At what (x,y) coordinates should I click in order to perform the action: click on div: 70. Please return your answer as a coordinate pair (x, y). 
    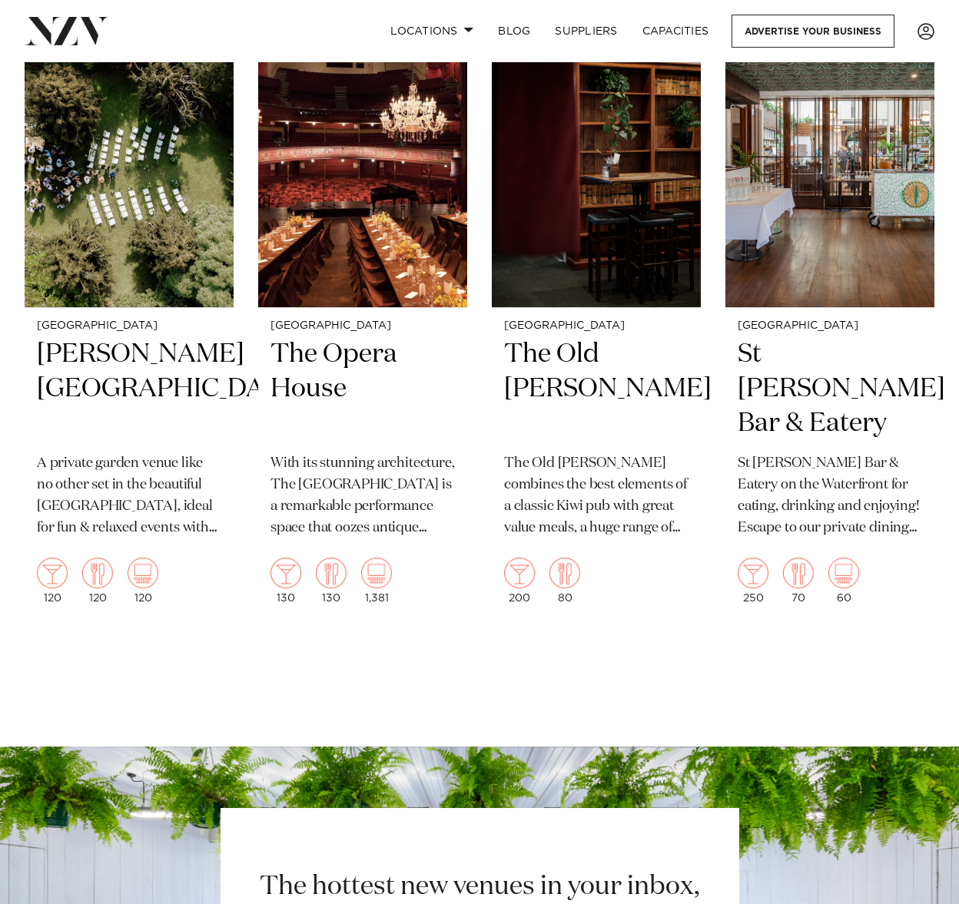
    Looking at the image, I should click on (798, 581).